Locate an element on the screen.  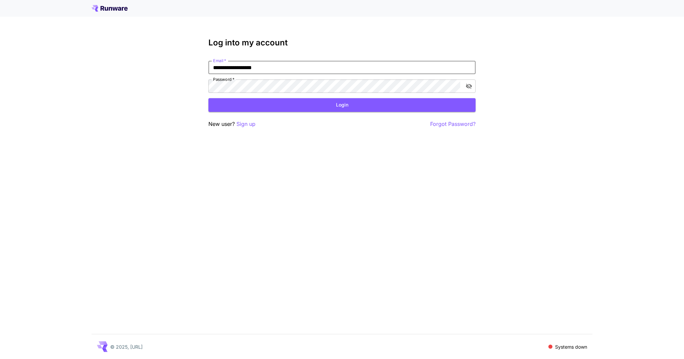
label: Password is located at coordinates (224, 79).